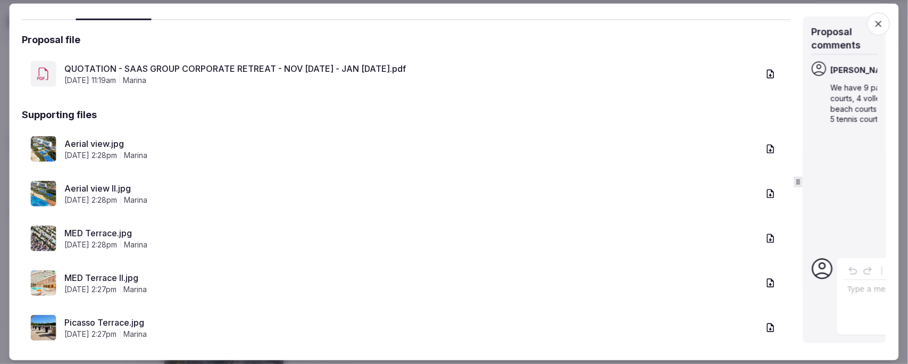 The image size is (908, 364). What do you see at coordinates (43, 238) in the screenshot?
I see `img: MED Terrace.jpg` at bounding box center [43, 238].